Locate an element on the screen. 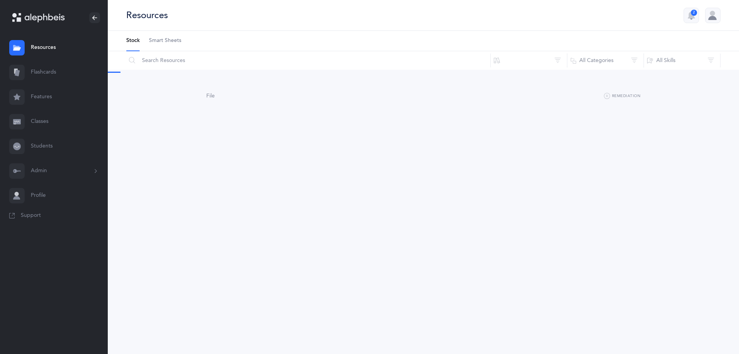 This screenshot has height=354, width=739. span: File is located at coordinates (210, 96).